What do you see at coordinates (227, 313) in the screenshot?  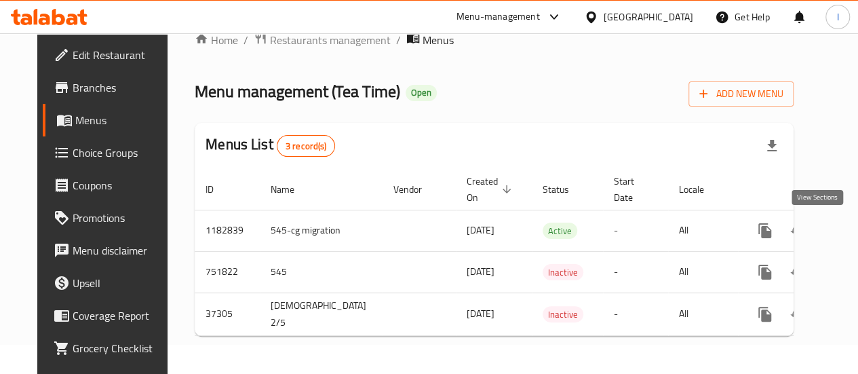 I see `td: 37305` at bounding box center [227, 313].